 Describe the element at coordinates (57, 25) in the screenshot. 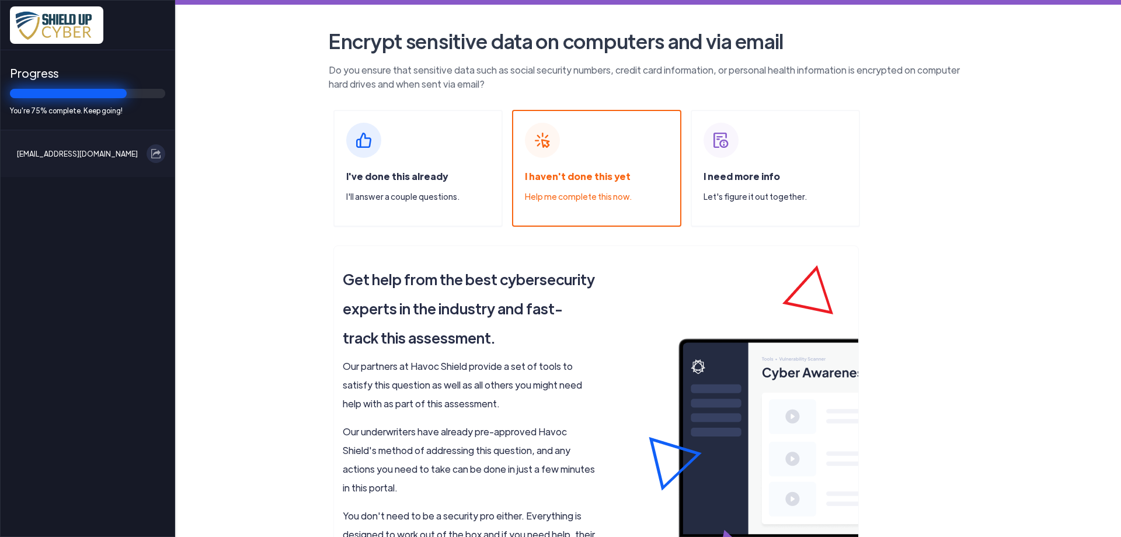

I see `img: x7pemu0IxLxkcbZJZdzx2HwkaHwO9aaLS0XkQIJL.png` at that location.